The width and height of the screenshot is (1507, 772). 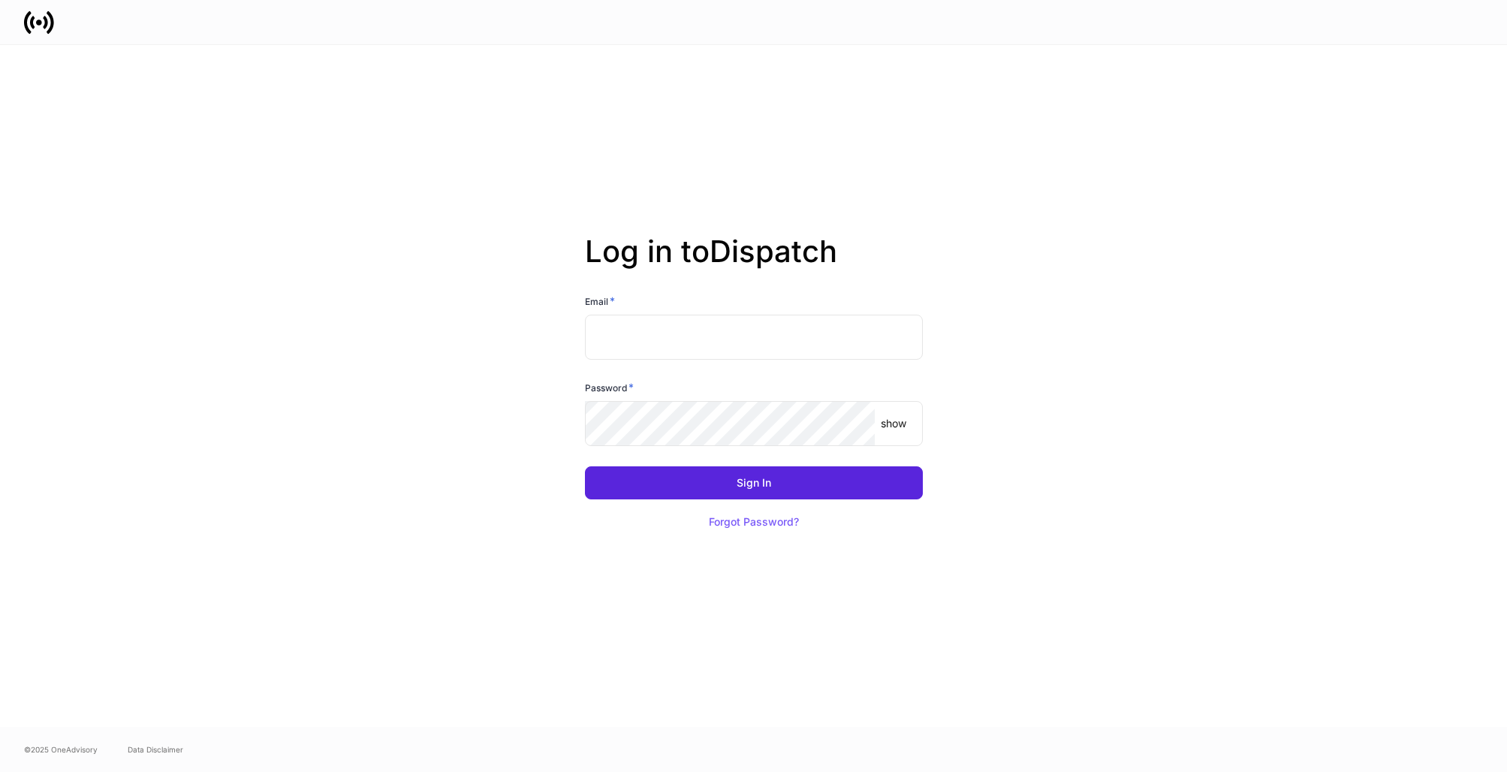 I want to click on h6: Email, so click(x=600, y=301).